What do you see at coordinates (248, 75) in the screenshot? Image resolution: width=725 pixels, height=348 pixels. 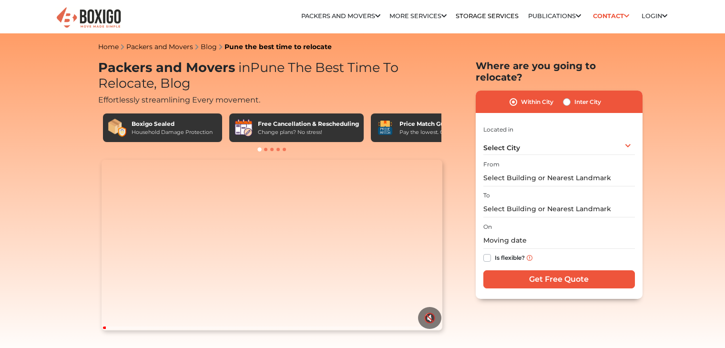 I see `span: Pune The Best Time To Relocate, Blog` at bounding box center [248, 75].